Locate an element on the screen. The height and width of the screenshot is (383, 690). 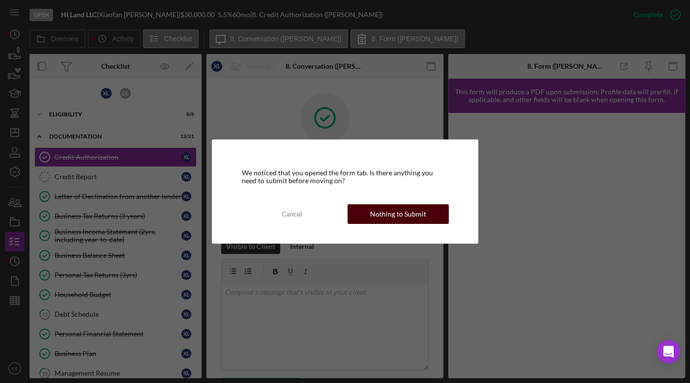
div: Cancel is located at coordinates (292, 214).